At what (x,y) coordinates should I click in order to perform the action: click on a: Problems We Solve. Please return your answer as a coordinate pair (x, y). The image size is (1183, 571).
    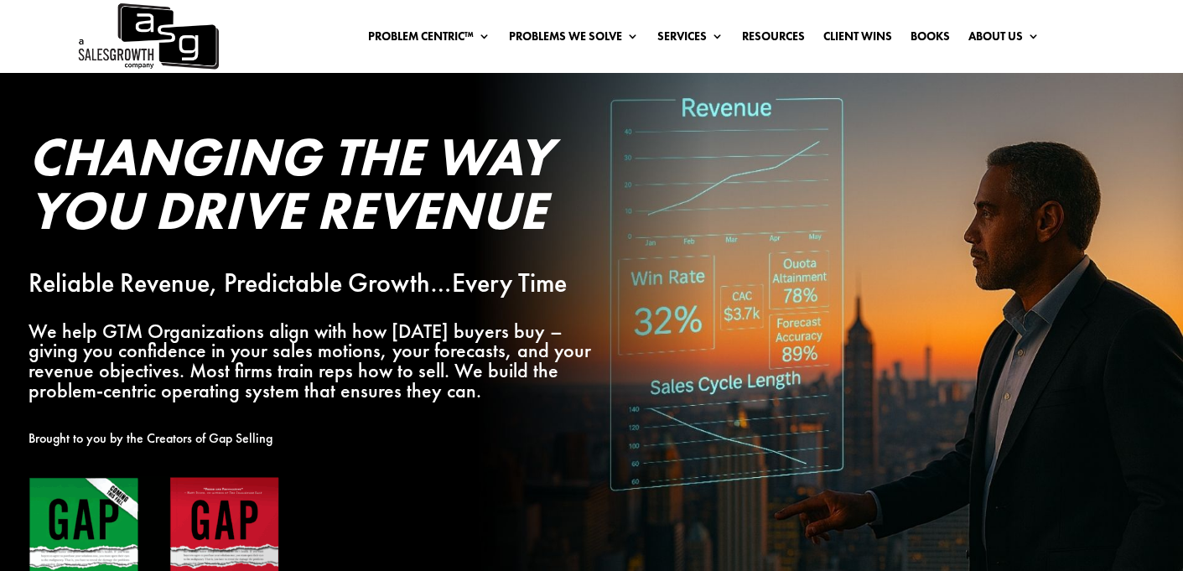
    Looking at the image, I should click on (574, 39).